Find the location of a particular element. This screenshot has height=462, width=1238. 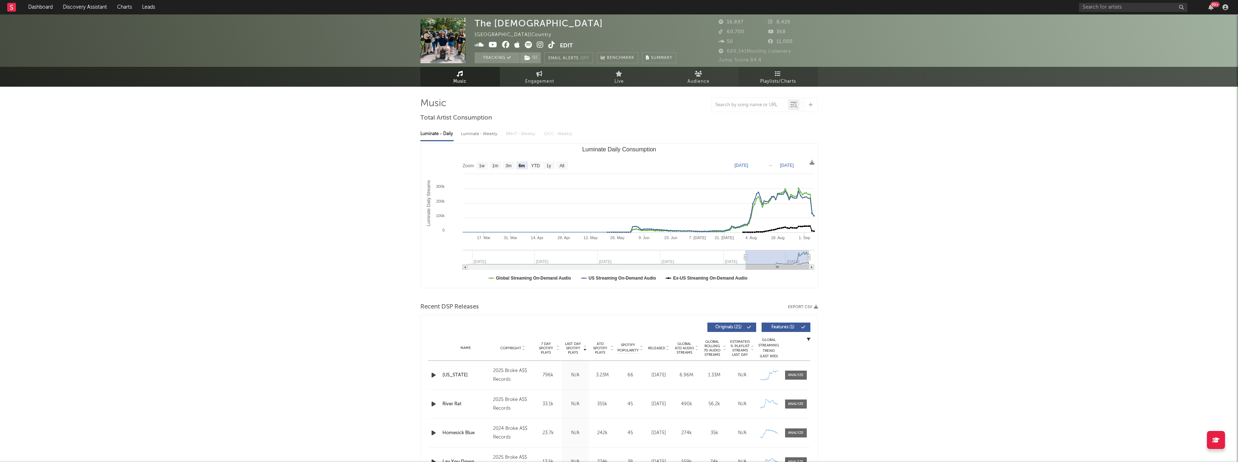

div: 242k is located at coordinates (602, 433).